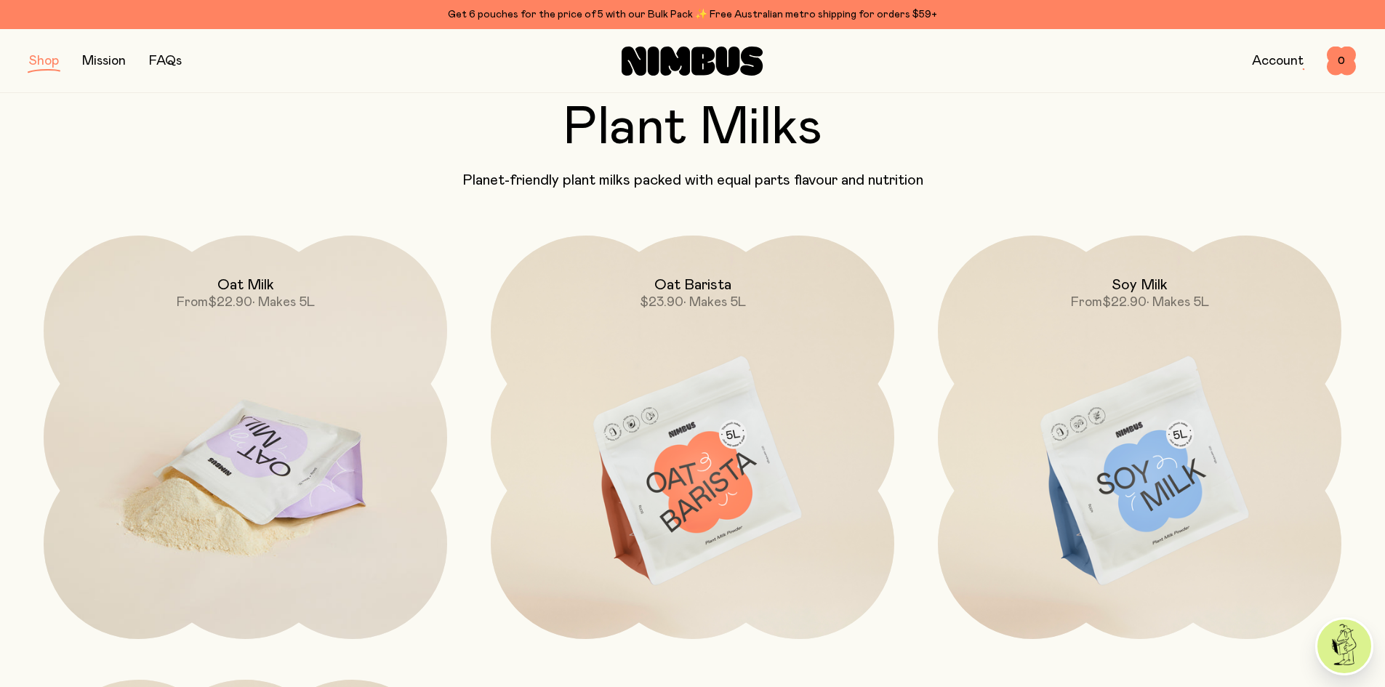 This screenshot has width=1385, height=687. What do you see at coordinates (1341, 61) in the screenshot?
I see `button: 0` at bounding box center [1341, 61].